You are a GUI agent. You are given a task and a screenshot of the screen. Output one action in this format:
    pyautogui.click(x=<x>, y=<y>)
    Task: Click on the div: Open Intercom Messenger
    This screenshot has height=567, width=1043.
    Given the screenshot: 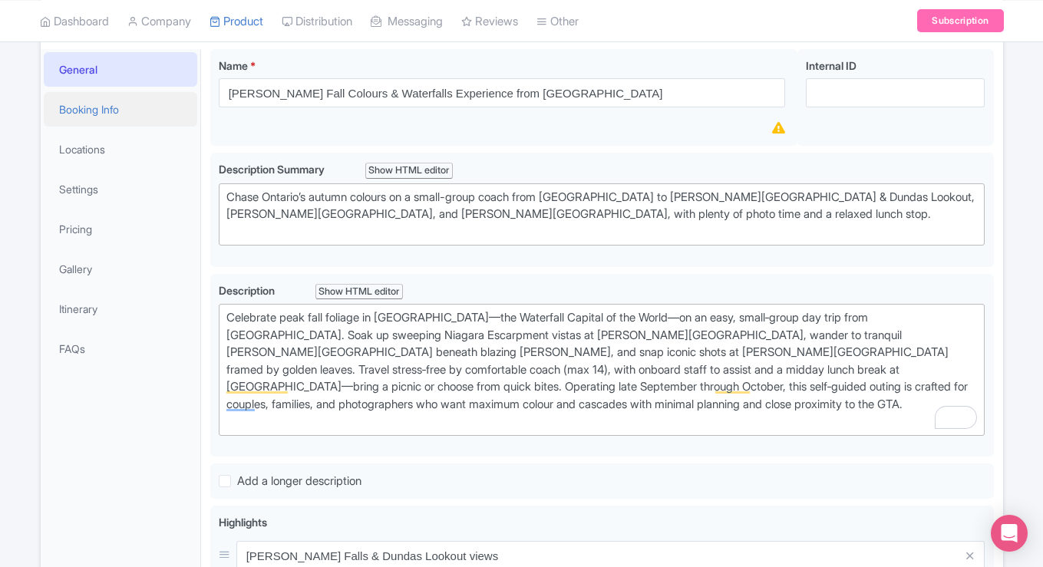 What is the action you would take?
    pyautogui.click(x=1010, y=534)
    